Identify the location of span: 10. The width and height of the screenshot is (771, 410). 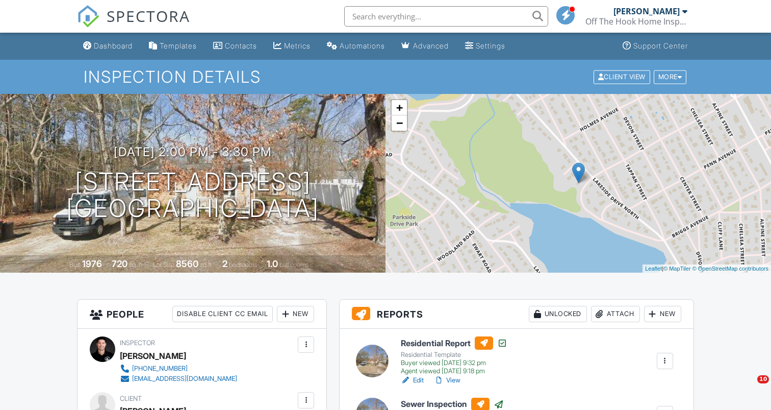
(763, 379).